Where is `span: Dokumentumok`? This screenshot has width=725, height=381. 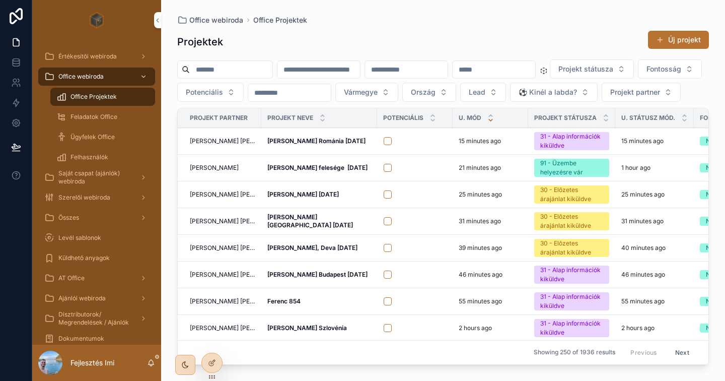
span: Dokumentumok is located at coordinates (81, 338).